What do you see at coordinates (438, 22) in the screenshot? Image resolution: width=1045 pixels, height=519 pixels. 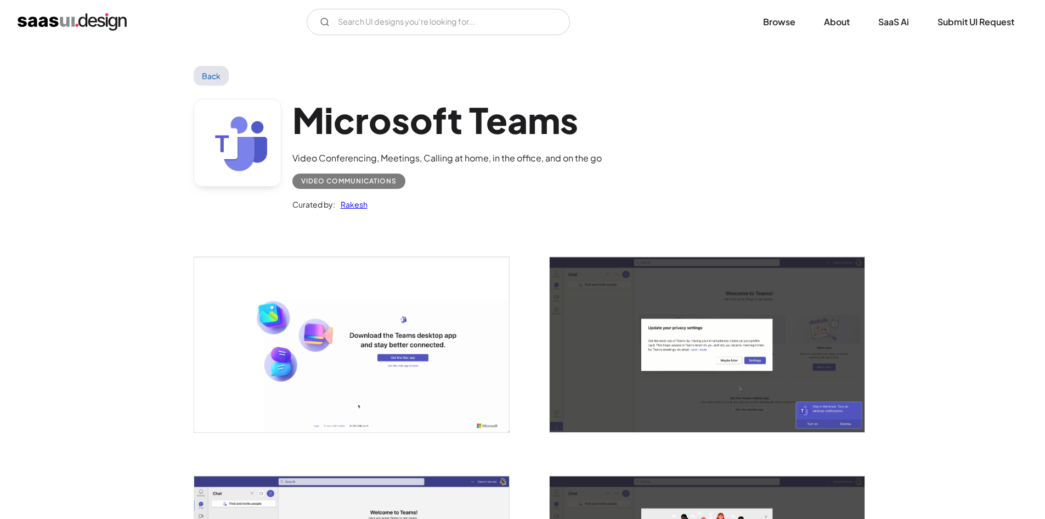 I see `input: Search UI designs you're looking for...` at bounding box center [438, 22].